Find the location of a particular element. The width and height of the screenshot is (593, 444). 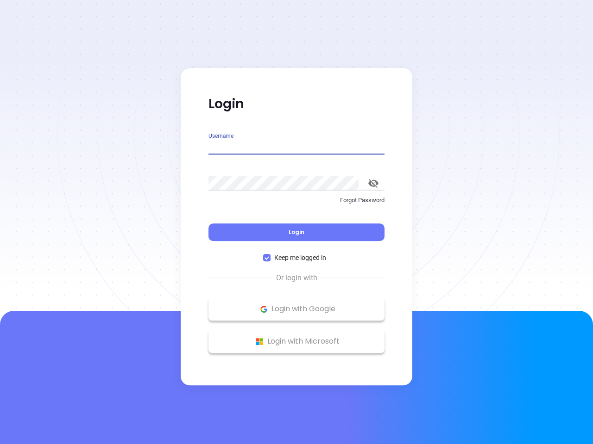

span: Keep me logged in is located at coordinates (300, 258).